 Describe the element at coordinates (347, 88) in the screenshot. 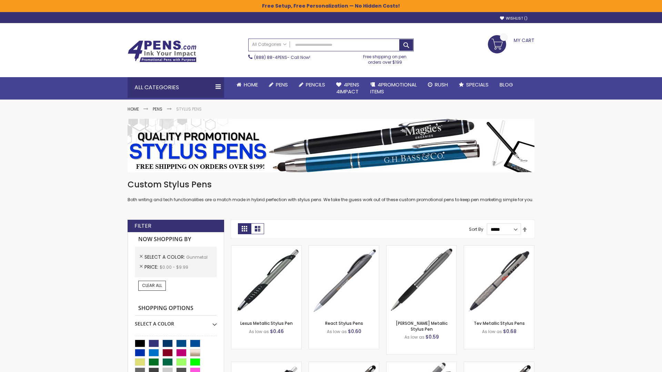

I see `a: 4Pens4impact` at that location.